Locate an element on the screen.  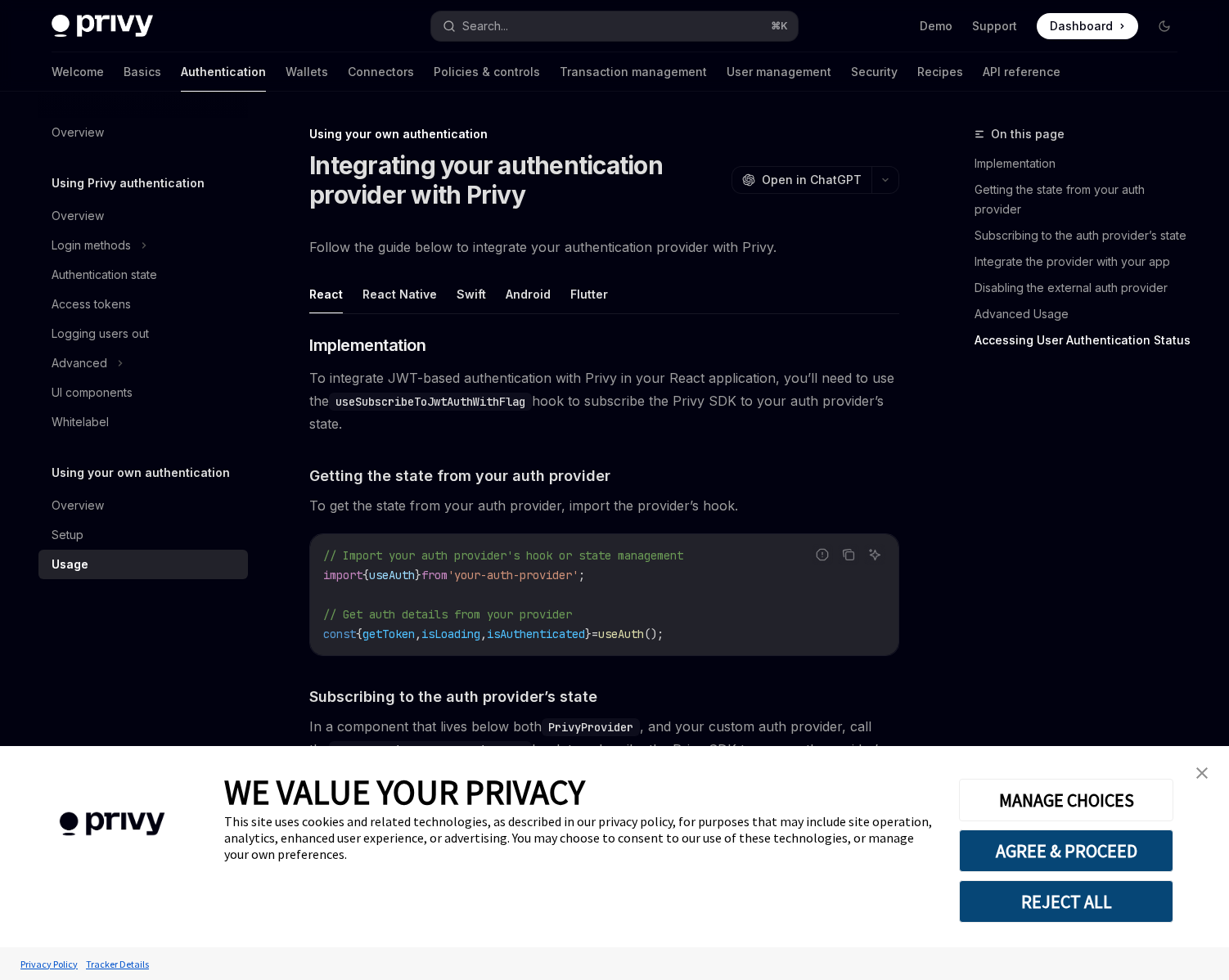
a: Welcome is located at coordinates (78, 72).